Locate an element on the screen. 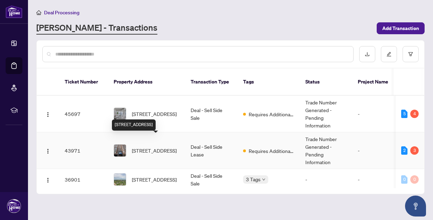  button: download is located at coordinates (367, 54).